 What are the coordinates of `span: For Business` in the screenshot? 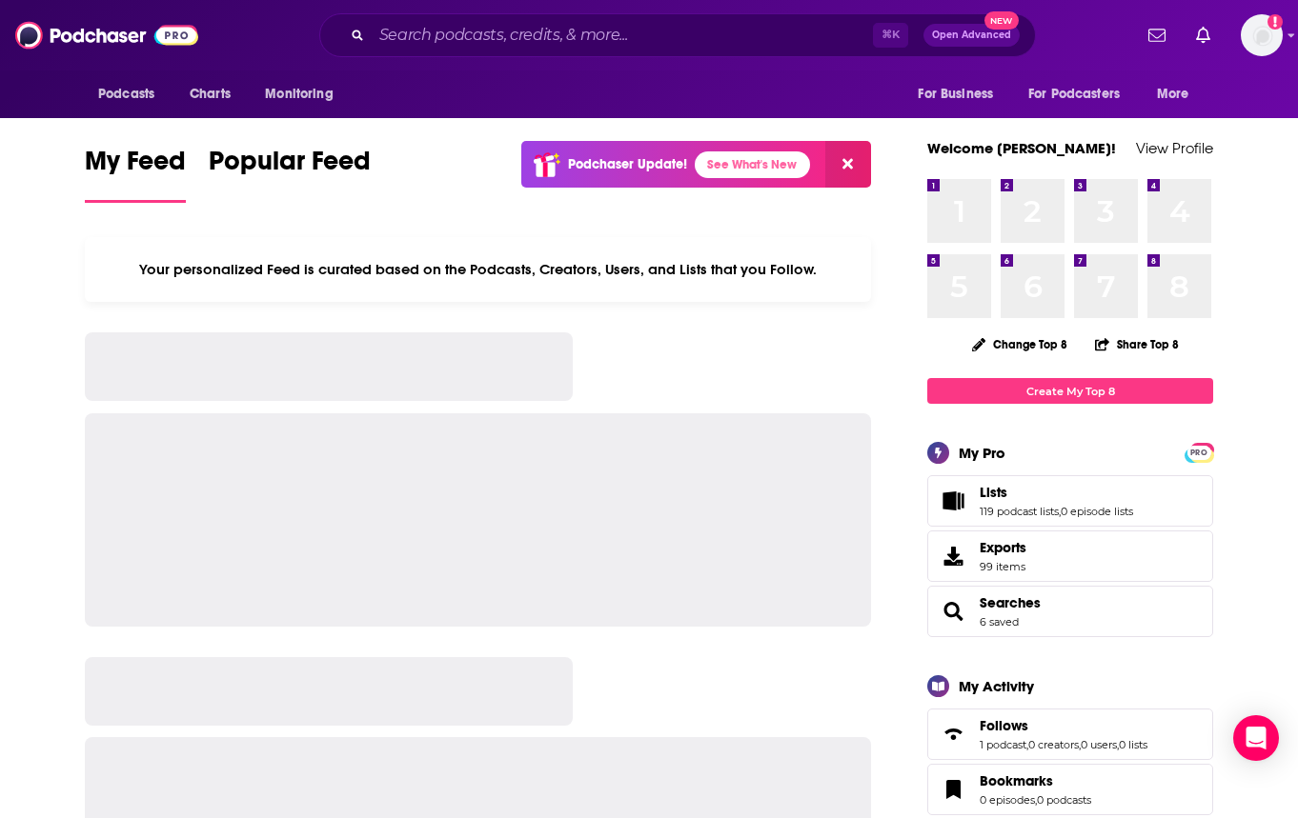 It's located at (955, 94).